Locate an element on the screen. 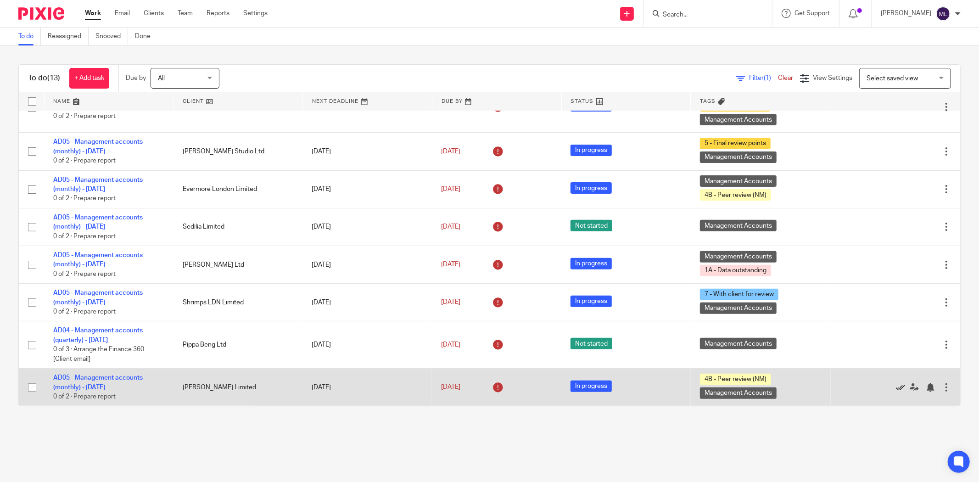  span: All is located at coordinates (161, 78).